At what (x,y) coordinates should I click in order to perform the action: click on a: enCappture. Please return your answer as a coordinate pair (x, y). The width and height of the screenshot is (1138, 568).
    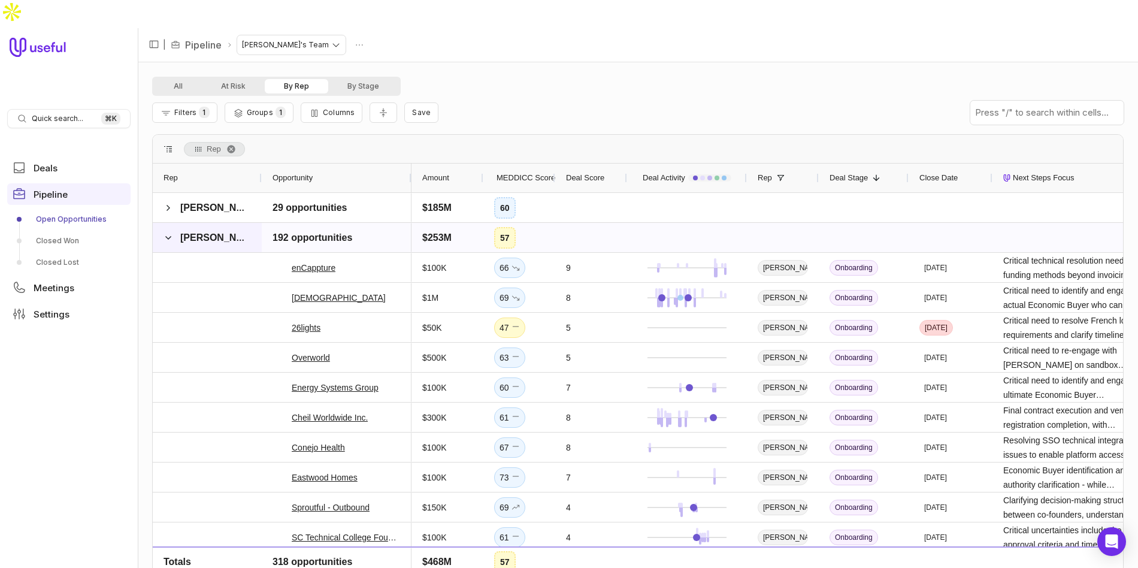
    Looking at the image, I should click on (313, 268).